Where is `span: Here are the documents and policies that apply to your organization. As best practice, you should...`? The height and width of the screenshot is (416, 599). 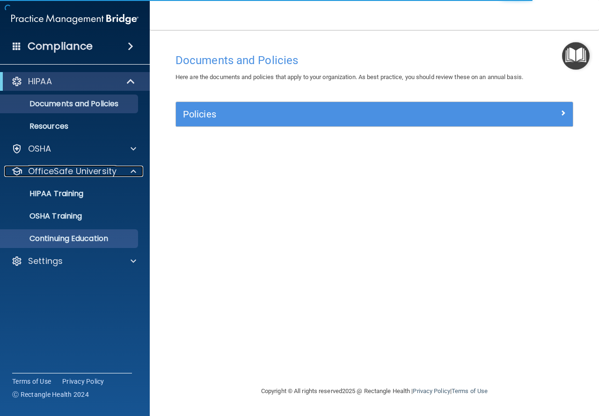 span: Here are the documents and policies that apply to your organization. As best practice, you should... is located at coordinates (349, 77).